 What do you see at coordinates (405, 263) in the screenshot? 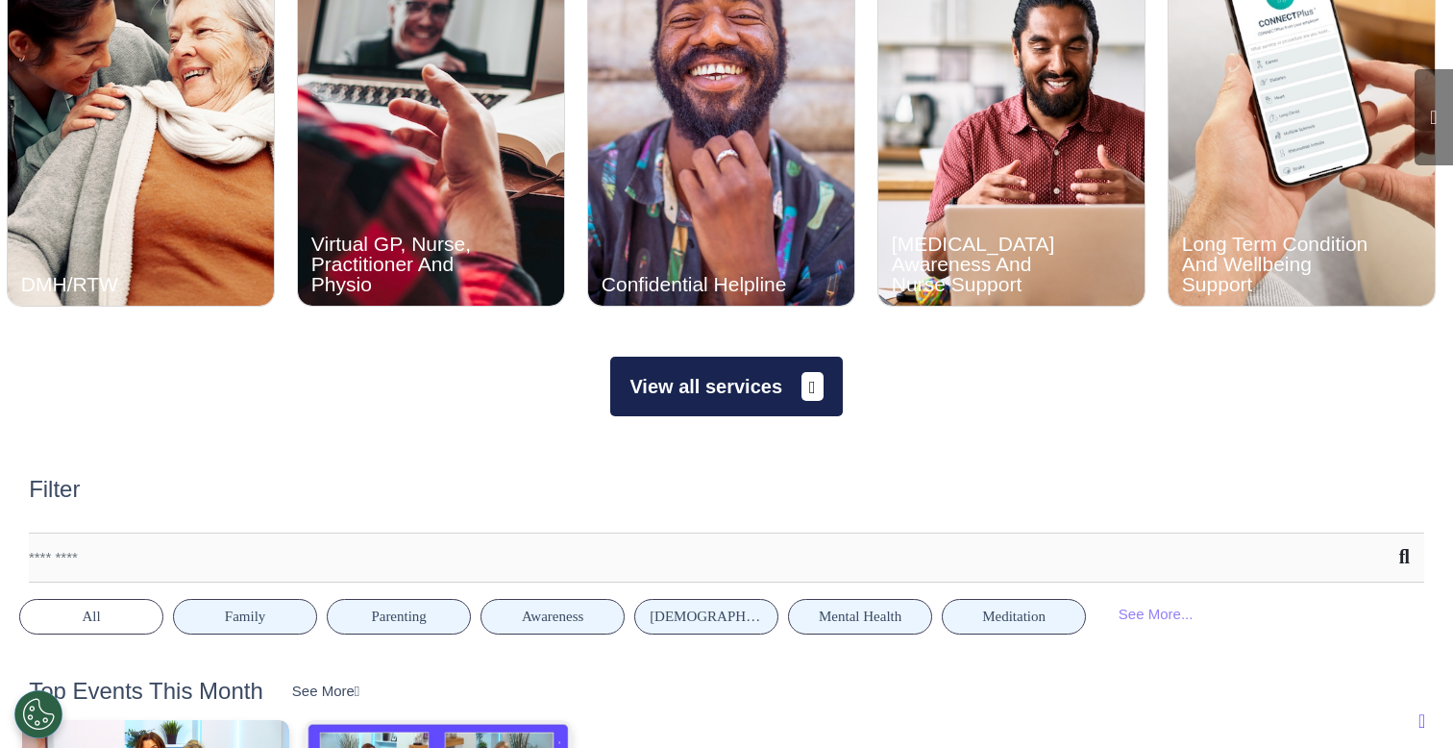
I see `div: Virtual GP, Nurse, Practitioner And Physio` at bounding box center [405, 263].